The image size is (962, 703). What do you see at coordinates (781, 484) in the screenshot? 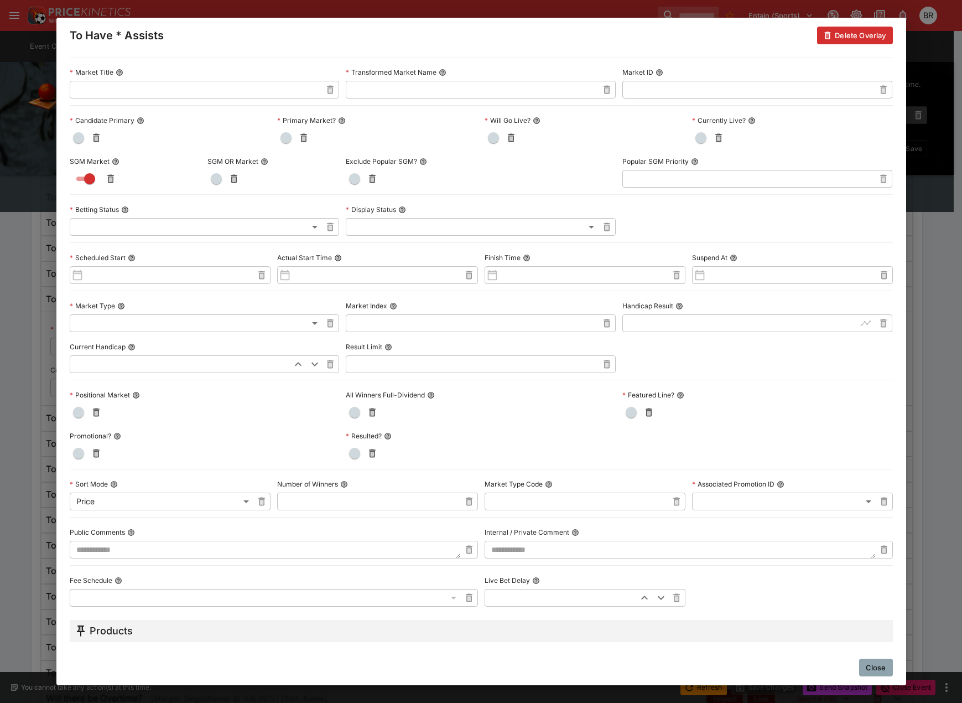
I see `button: Associated Promotion ID` at bounding box center [781, 484].